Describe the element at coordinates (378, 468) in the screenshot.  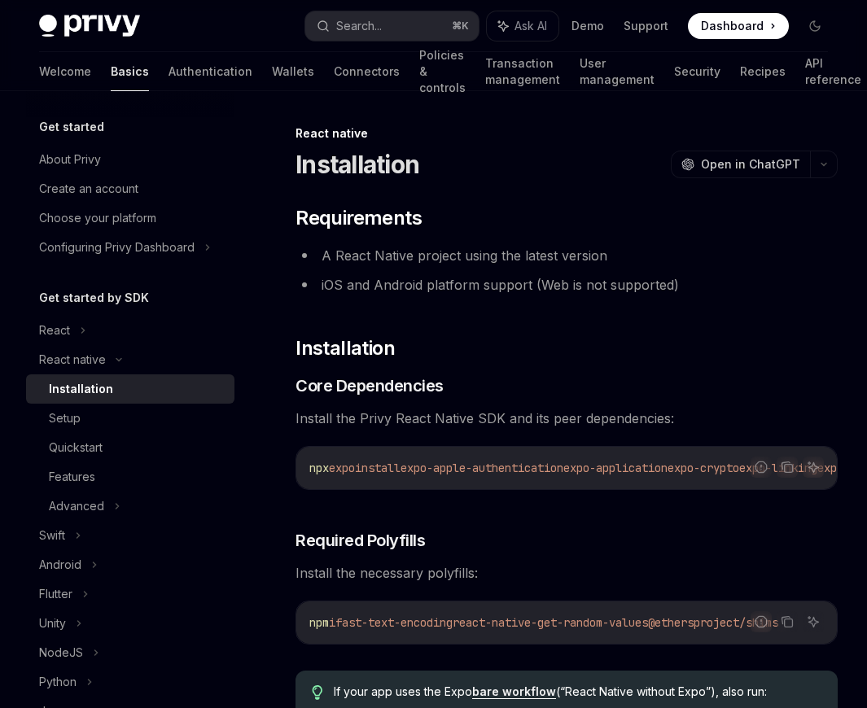
I see `span: install` at that location.